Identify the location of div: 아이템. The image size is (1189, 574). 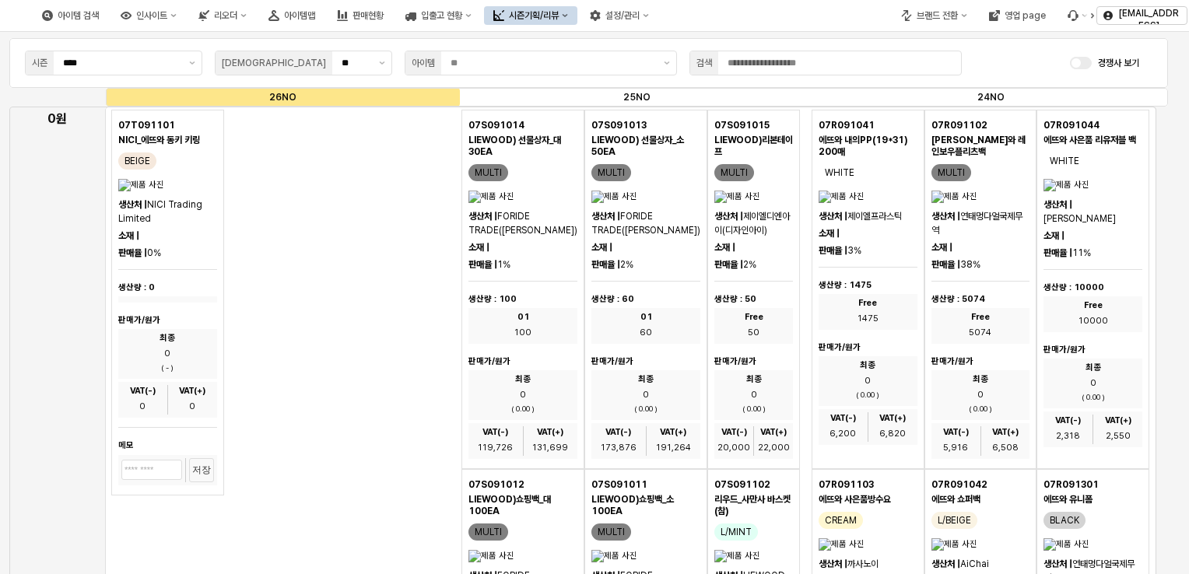
(423, 63).